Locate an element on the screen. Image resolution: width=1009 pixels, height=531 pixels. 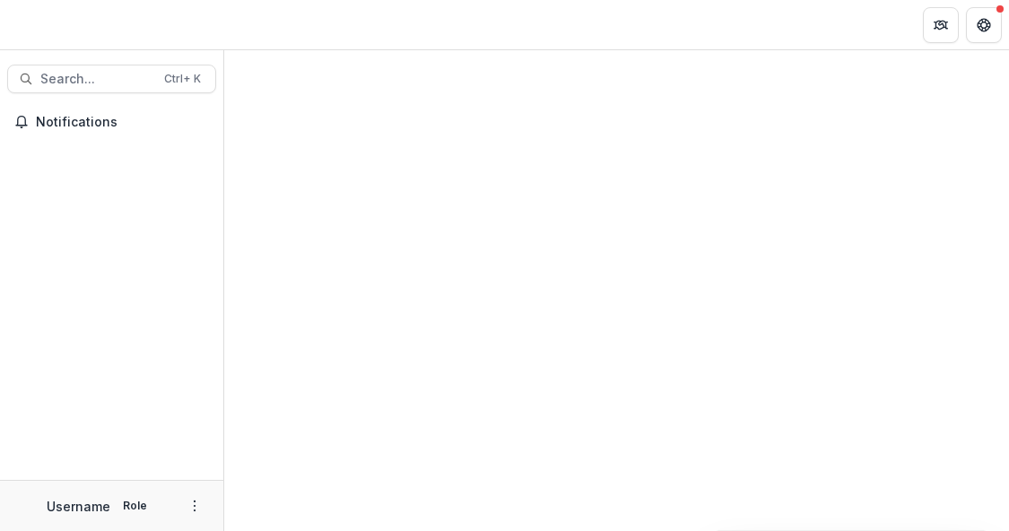
button: Get Help is located at coordinates (984, 25).